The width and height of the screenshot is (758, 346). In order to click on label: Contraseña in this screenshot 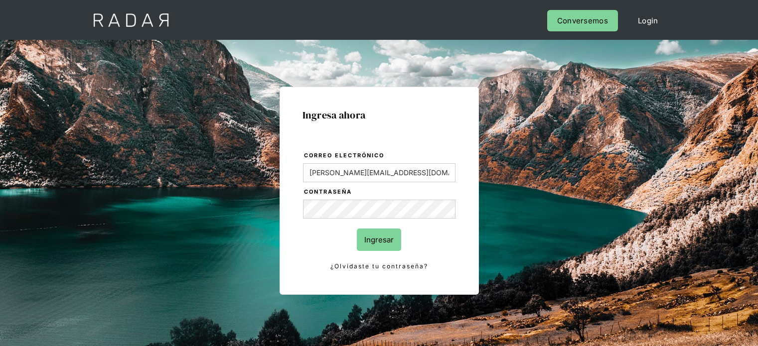, I will do `click(380, 192)`.